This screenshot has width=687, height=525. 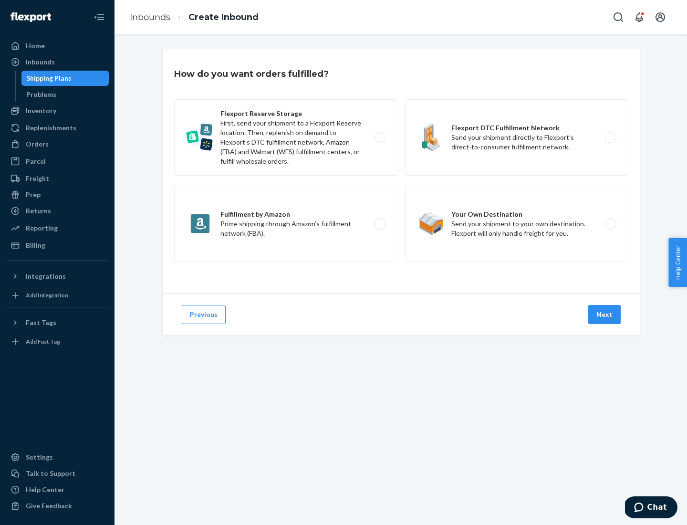 What do you see at coordinates (57, 211) in the screenshot?
I see `a: Returns` at bounding box center [57, 211].